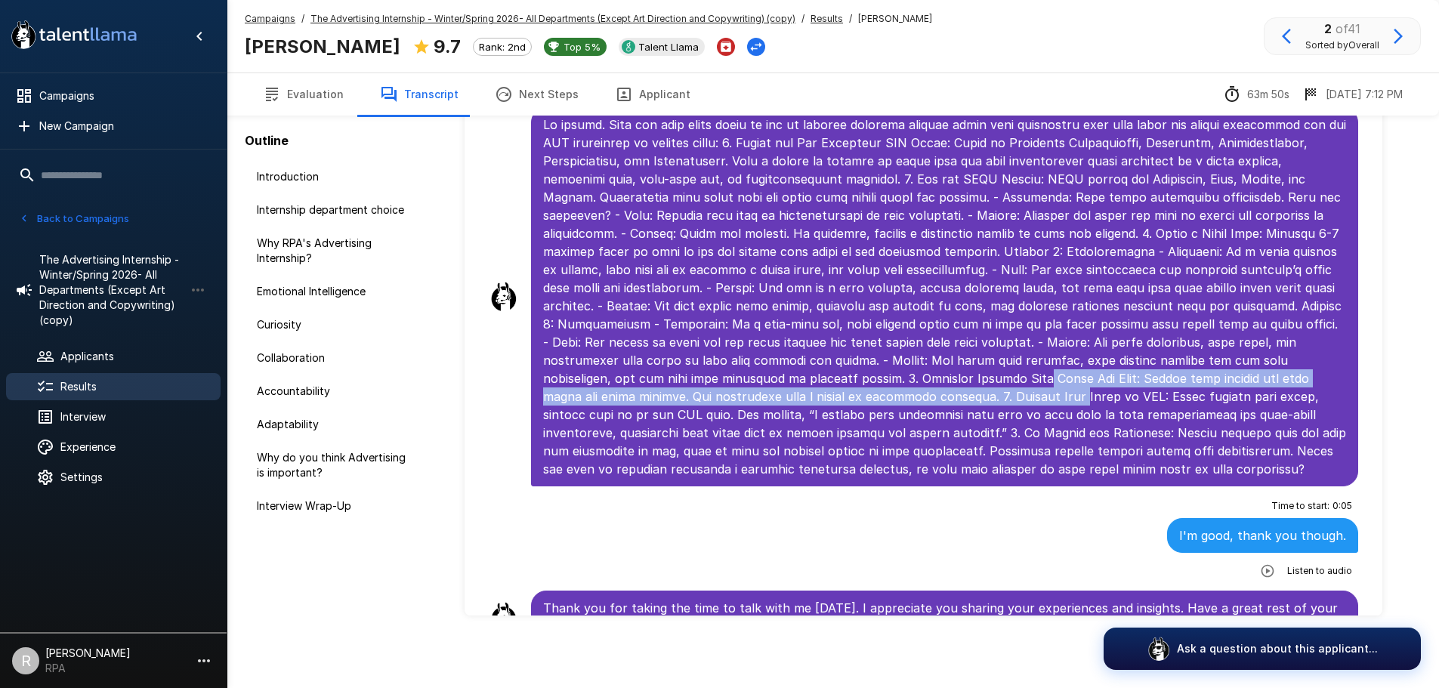  I want to click on b: Outline, so click(267, 141).